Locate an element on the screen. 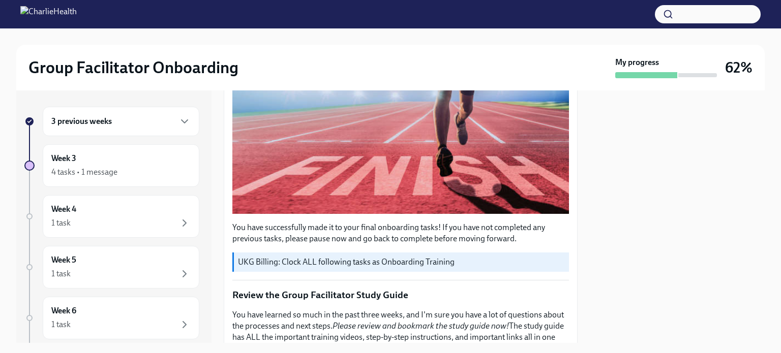 The image size is (781, 353). a: Week 51 task is located at coordinates (112, 268).